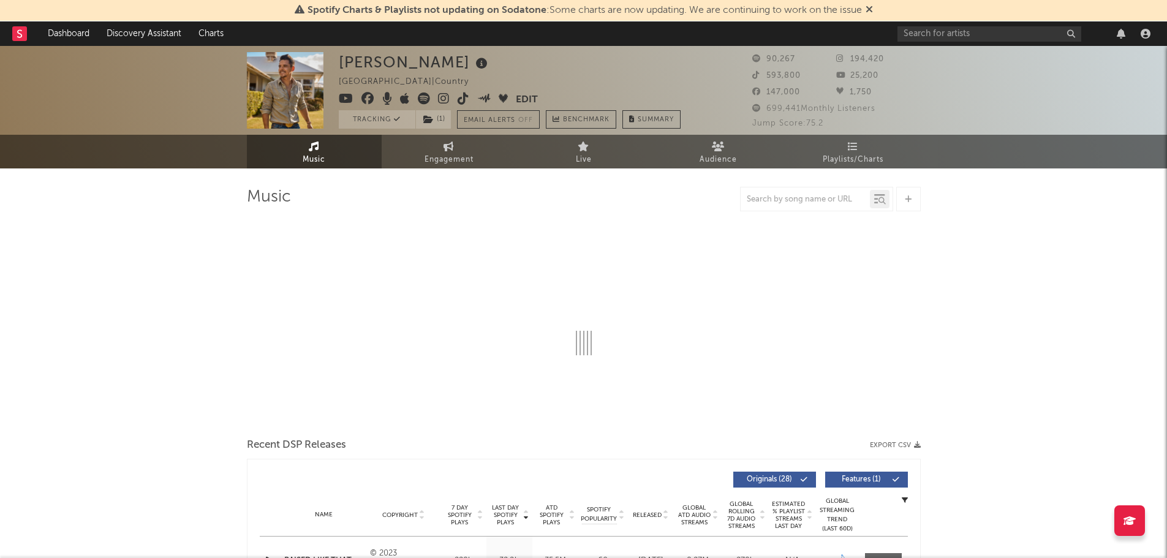 The height and width of the screenshot is (558, 1167). I want to click on span: Spotify Popularity, so click(598, 514).